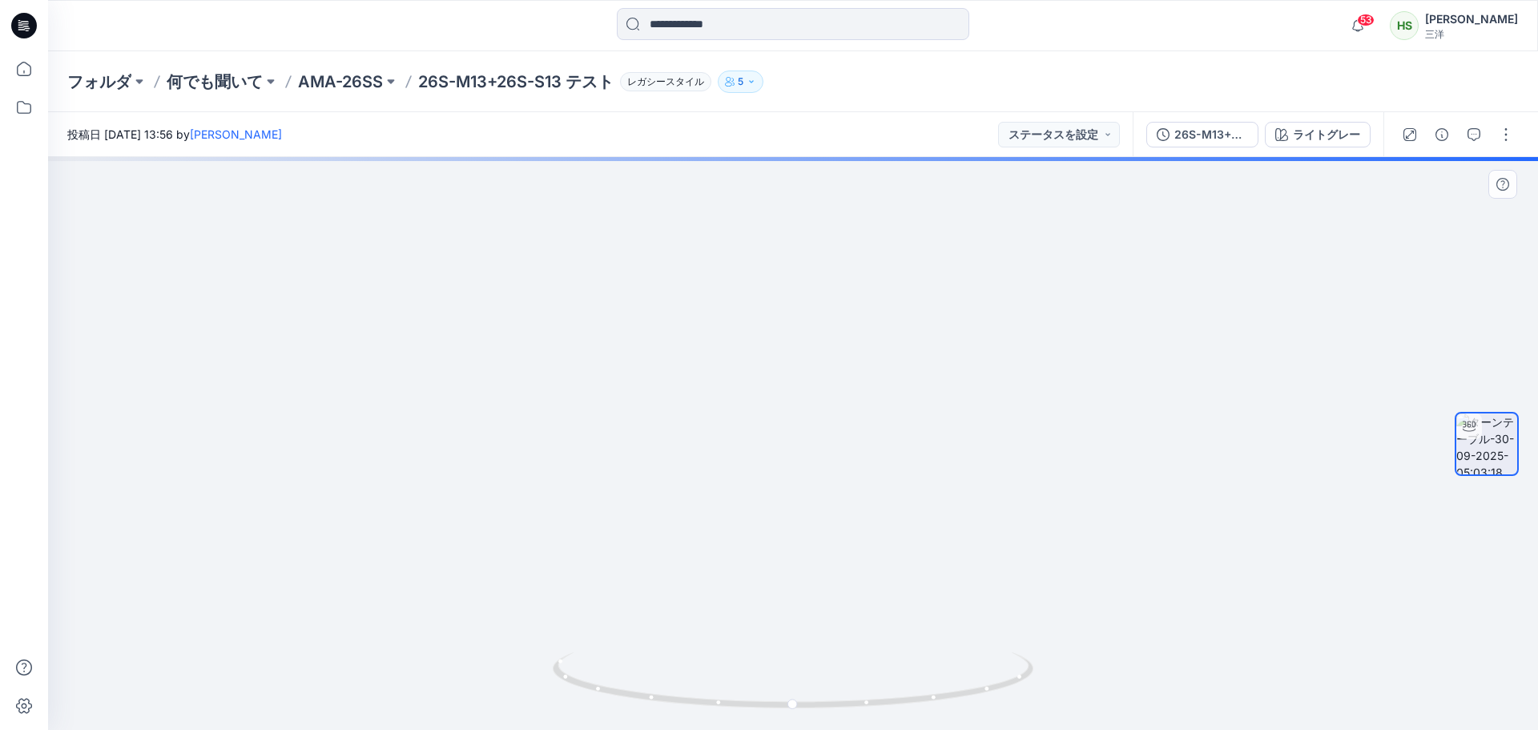 Image resolution: width=1538 pixels, height=730 pixels. Describe the element at coordinates (99, 82) in the screenshot. I see `a: フォルダ` at that location.